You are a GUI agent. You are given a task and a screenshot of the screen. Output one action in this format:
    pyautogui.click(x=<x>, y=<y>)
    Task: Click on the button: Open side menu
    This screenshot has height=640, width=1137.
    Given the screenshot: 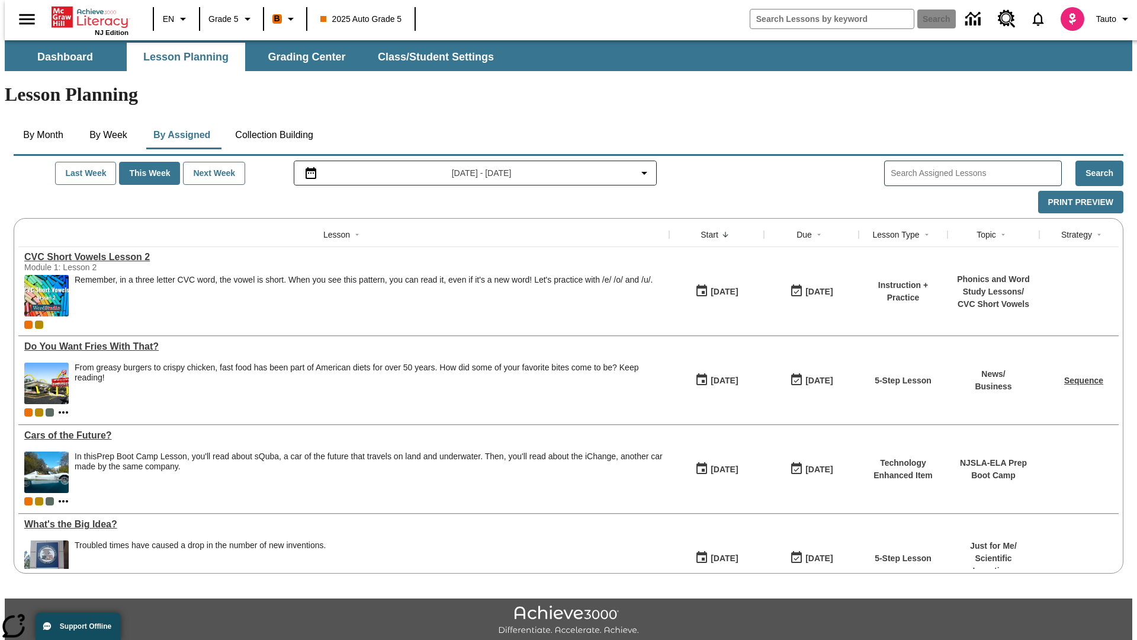 What is the action you would take?
    pyautogui.click(x=27, y=19)
    